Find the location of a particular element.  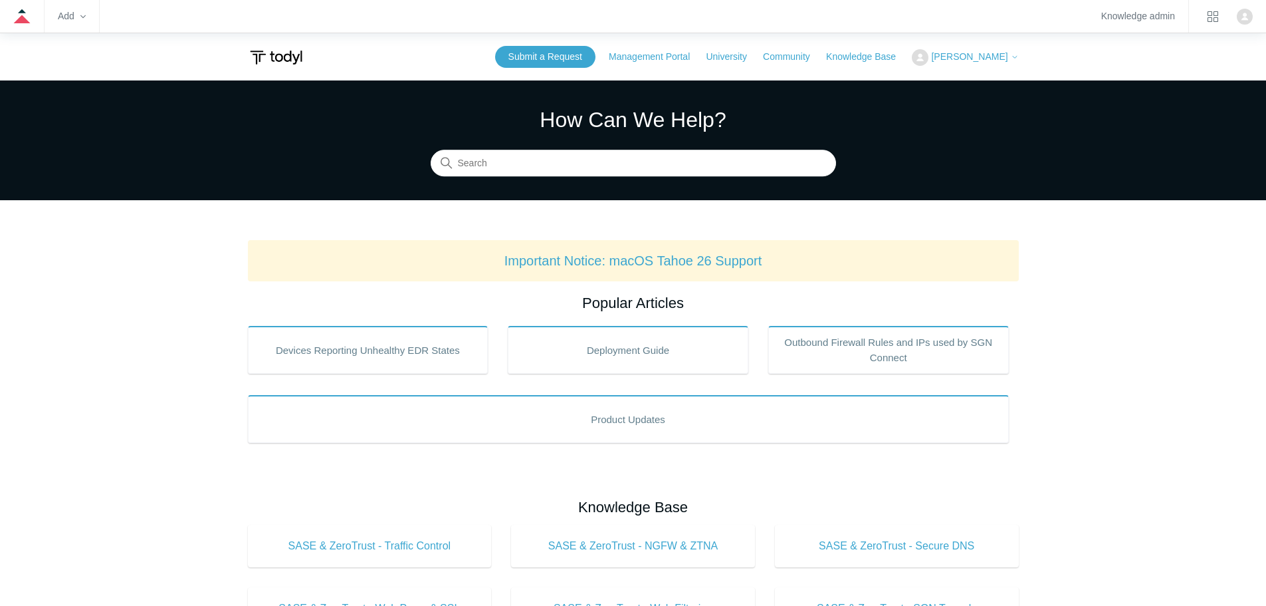

span: SASE & ZeroTrust - NGFW & ZTNA is located at coordinates (633, 546).